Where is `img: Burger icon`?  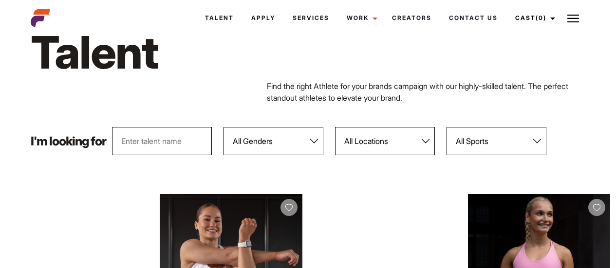
img: Burger icon is located at coordinates (573, 19).